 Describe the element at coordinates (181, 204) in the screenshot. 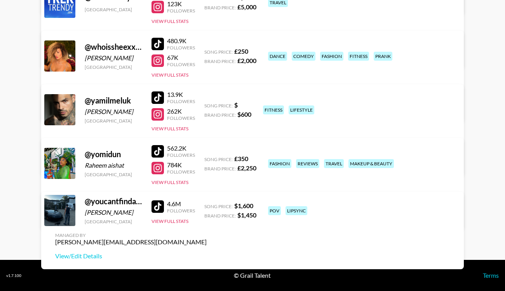

I see `div: 4.6M` at that location.